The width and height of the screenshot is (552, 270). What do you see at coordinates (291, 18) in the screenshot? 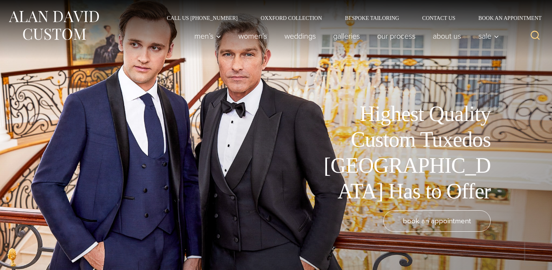
I see `a: Oxxford Collection` at bounding box center [291, 18].